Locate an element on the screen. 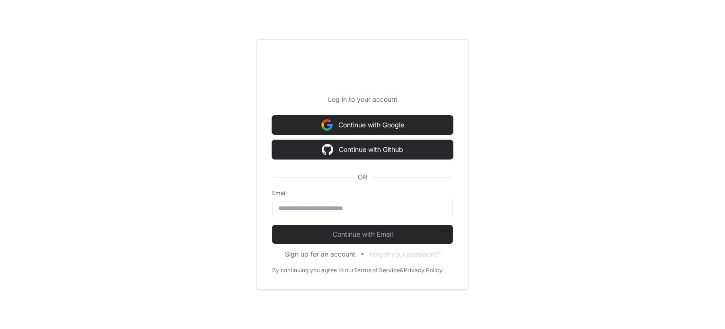 The height and width of the screenshot is (329, 725). span: Continue with Email is located at coordinates (362, 234).